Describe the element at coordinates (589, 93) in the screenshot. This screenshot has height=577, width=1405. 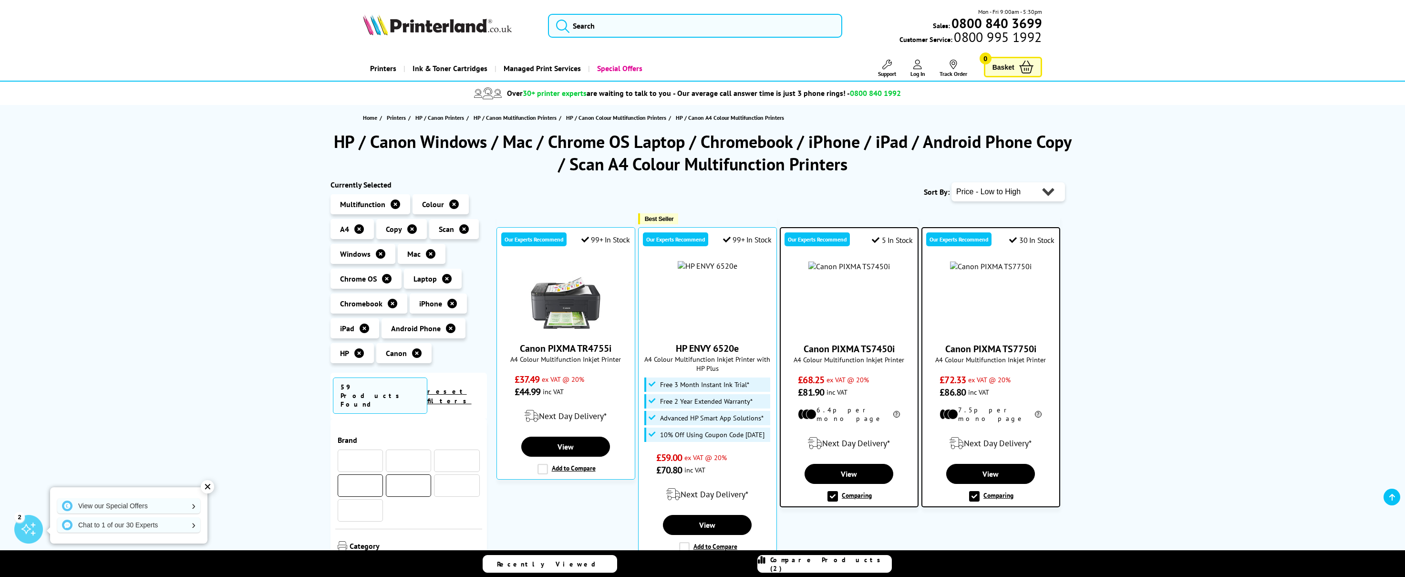
I see `span: Over are waiting to talk to you` at that location.